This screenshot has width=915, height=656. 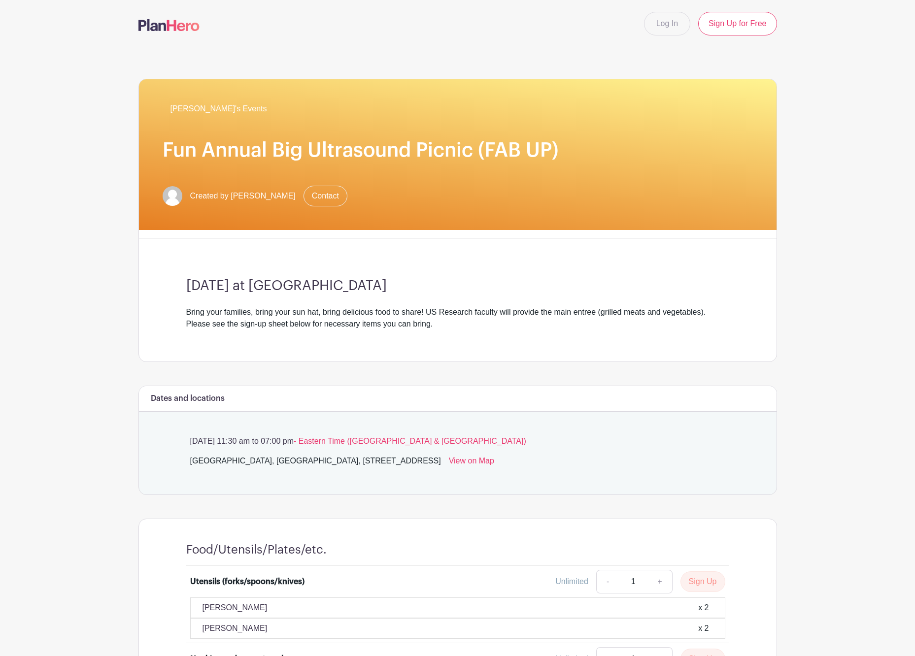 What do you see at coordinates (325, 196) in the screenshot?
I see `a: Contact` at bounding box center [325, 196].